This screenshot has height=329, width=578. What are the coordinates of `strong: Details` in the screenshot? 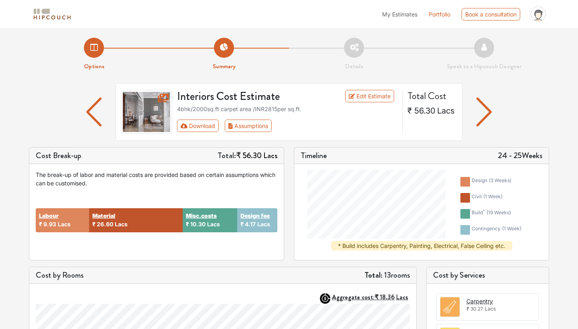 It's located at (354, 66).